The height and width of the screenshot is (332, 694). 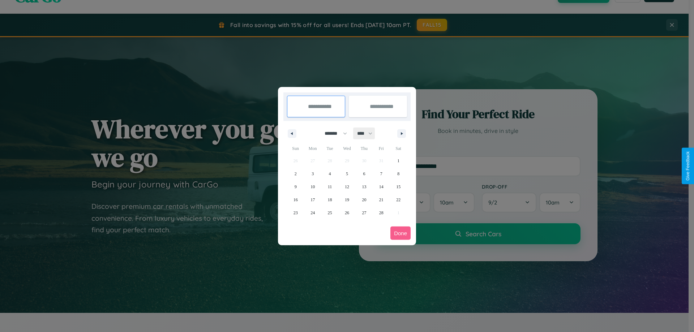 What do you see at coordinates (330, 174) in the screenshot?
I see `button: 4` at bounding box center [330, 174].